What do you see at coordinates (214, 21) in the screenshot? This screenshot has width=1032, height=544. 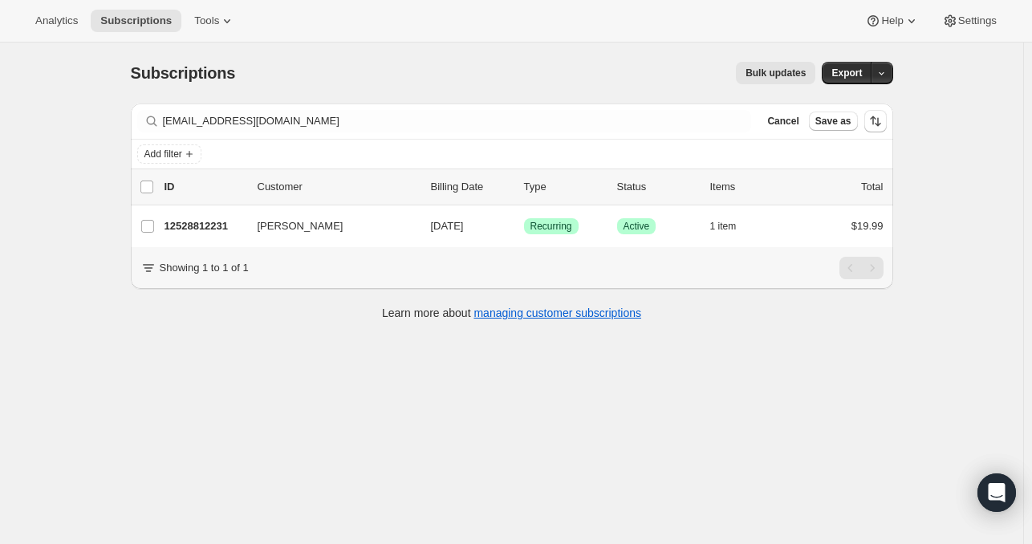 I see `button: Tools` at bounding box center [214, 21].